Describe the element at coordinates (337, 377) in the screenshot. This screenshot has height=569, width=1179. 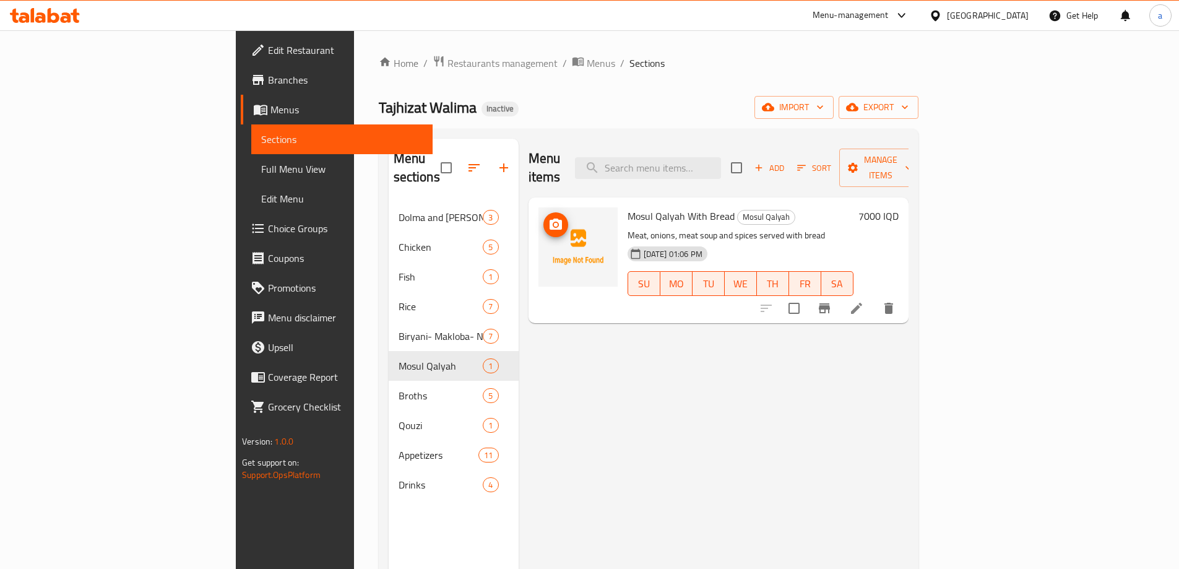
I see `a: Coverage Report` at that location.